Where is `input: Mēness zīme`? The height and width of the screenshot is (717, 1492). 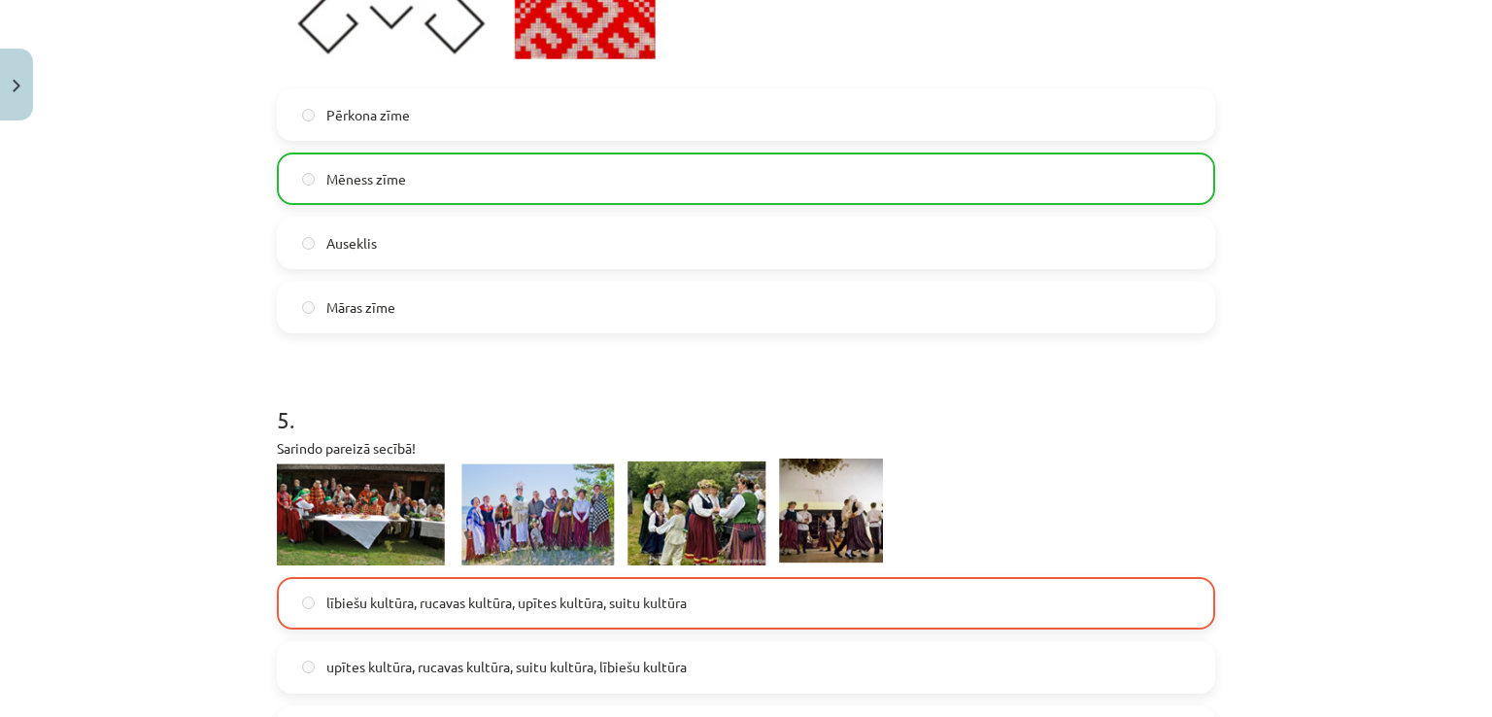 input: Mēness zīme is located at coordinates (308, 179).